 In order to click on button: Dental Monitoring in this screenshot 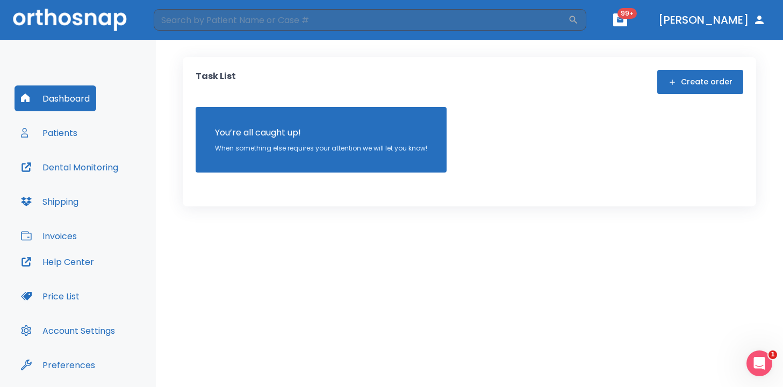, I will do `click(69, 167)`.